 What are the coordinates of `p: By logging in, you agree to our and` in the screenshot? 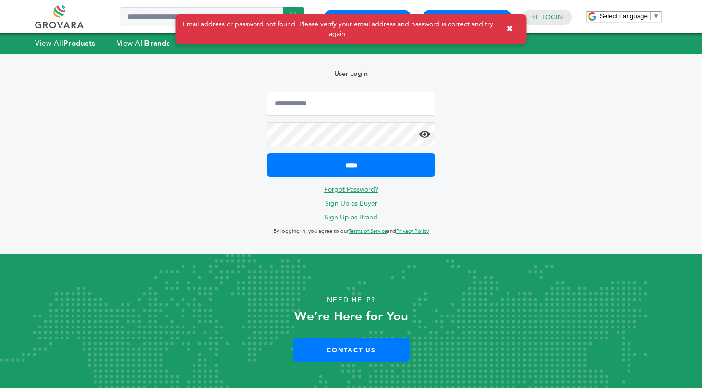 It's located at (351, 231).